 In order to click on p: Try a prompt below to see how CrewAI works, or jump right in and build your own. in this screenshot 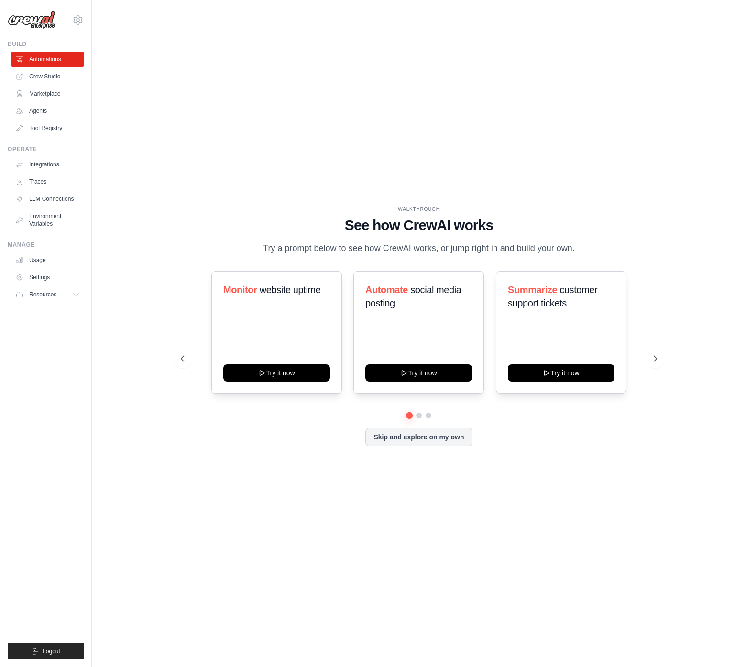, I will do `click(419, 248)`.